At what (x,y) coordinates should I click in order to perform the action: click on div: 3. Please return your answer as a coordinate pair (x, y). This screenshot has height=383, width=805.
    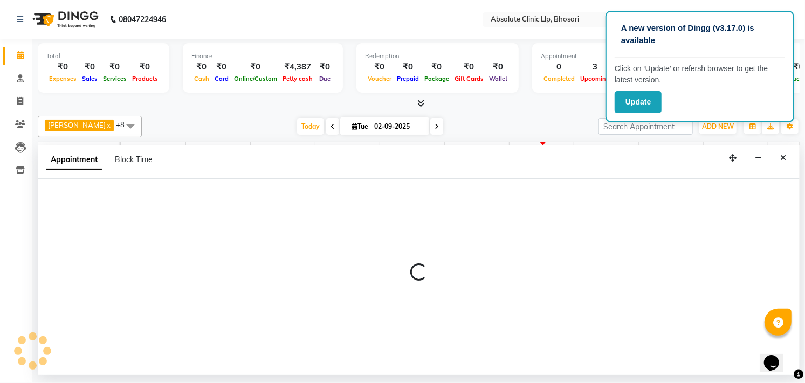
    Looking at the image, I should click on (595, 67).